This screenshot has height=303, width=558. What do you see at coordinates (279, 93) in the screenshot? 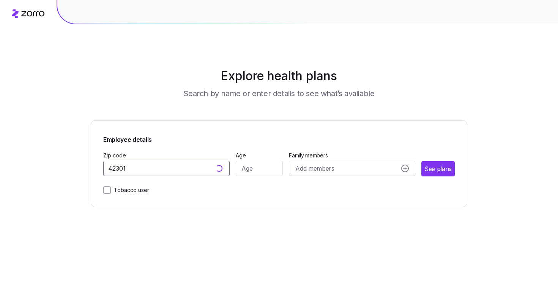
I see `h3: Search by name or enter details to see what’s available` at bounding box center [279, 93].